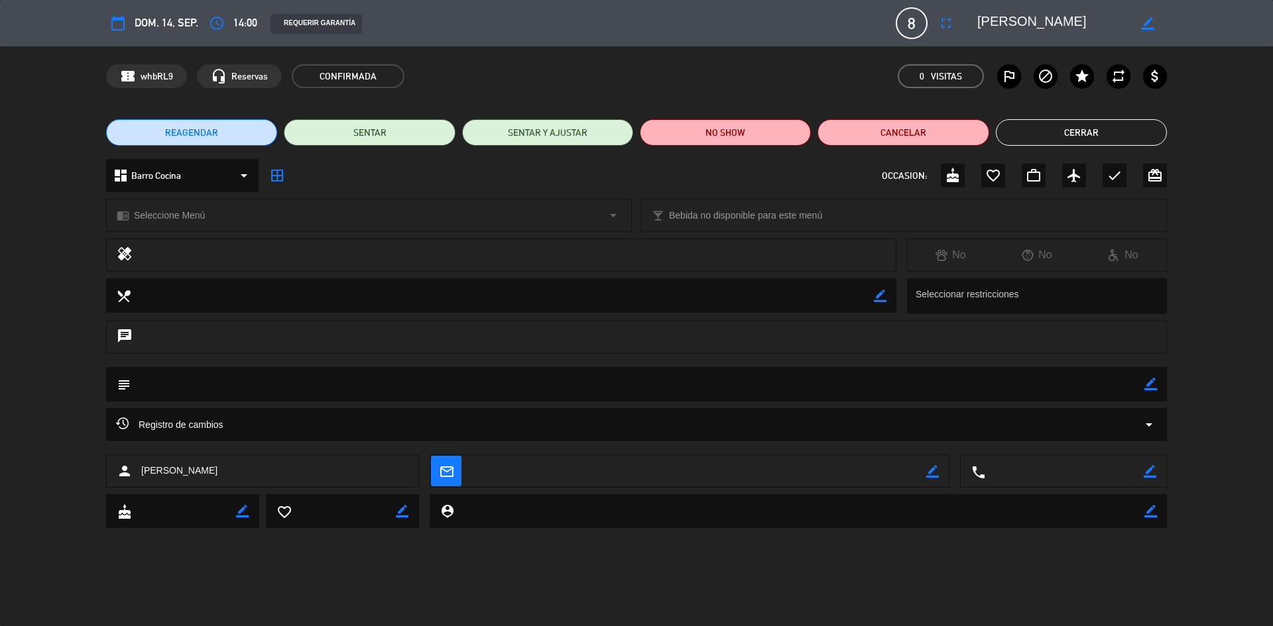  What do you see at coordinates (118, 23) in the screenshot?
I see `i: calendar_today` at bounding box center [118, 23].